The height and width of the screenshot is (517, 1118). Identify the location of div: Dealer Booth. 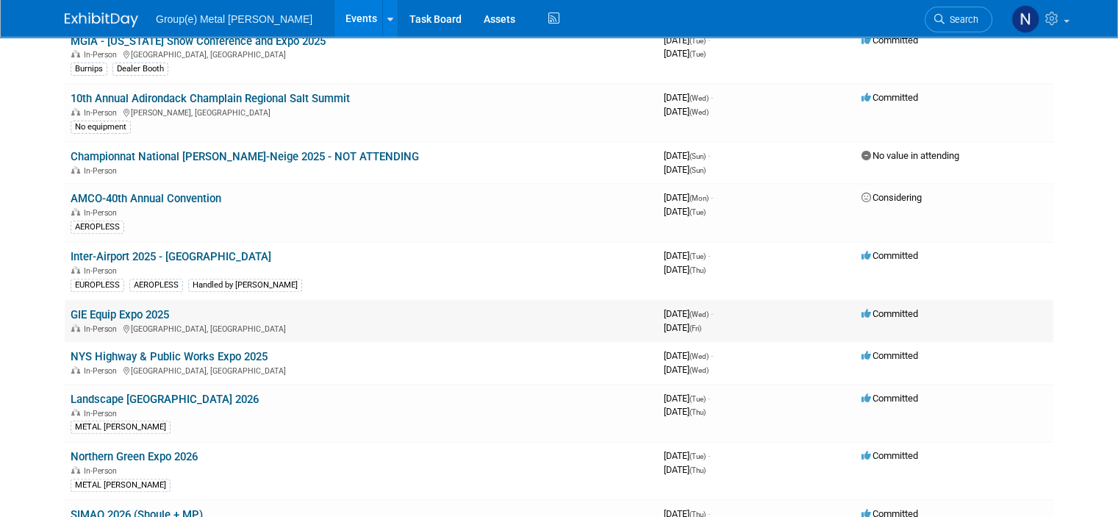
(140, 69).